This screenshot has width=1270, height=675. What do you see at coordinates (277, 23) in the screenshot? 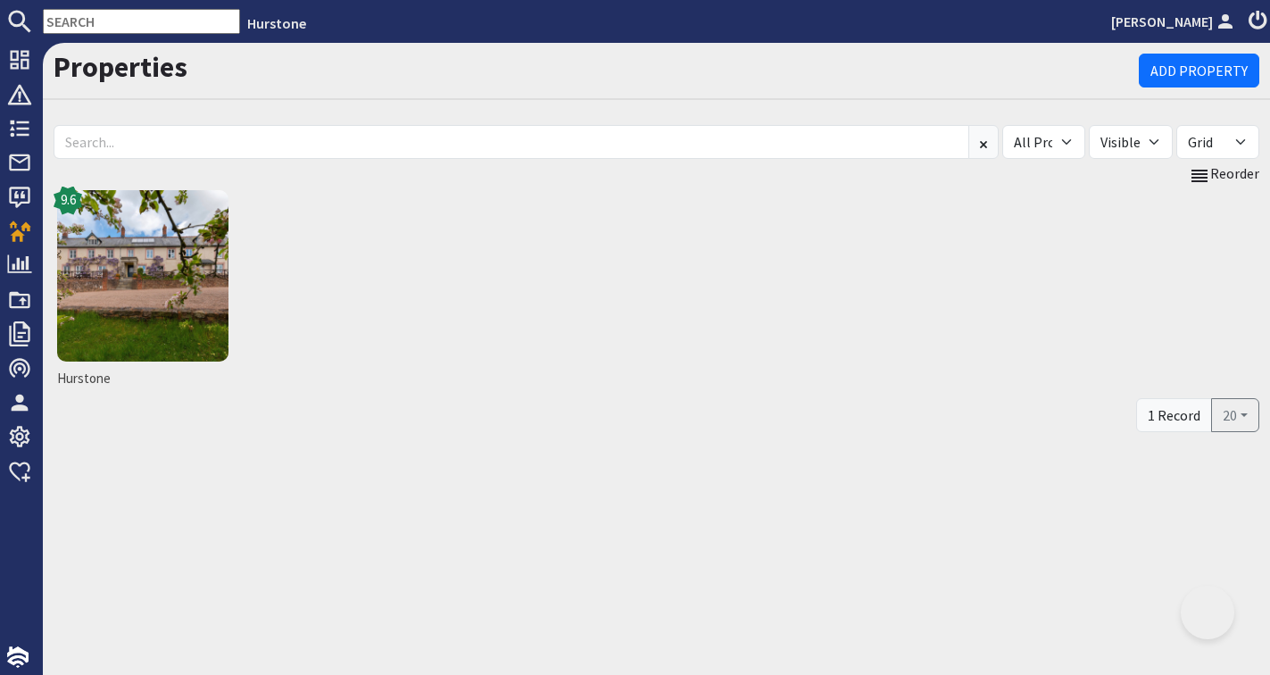
I see `a: Hurstone` at bounding box center [277, 23].